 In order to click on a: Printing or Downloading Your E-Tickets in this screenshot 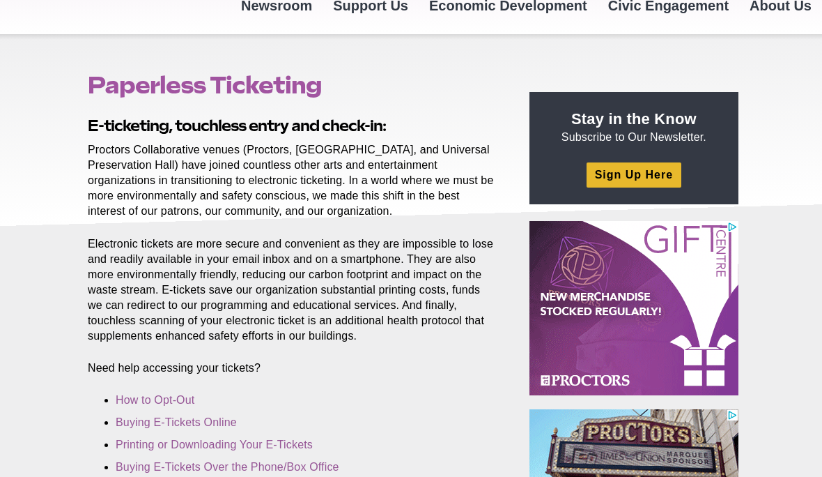, I will do `click(214, 444)`.